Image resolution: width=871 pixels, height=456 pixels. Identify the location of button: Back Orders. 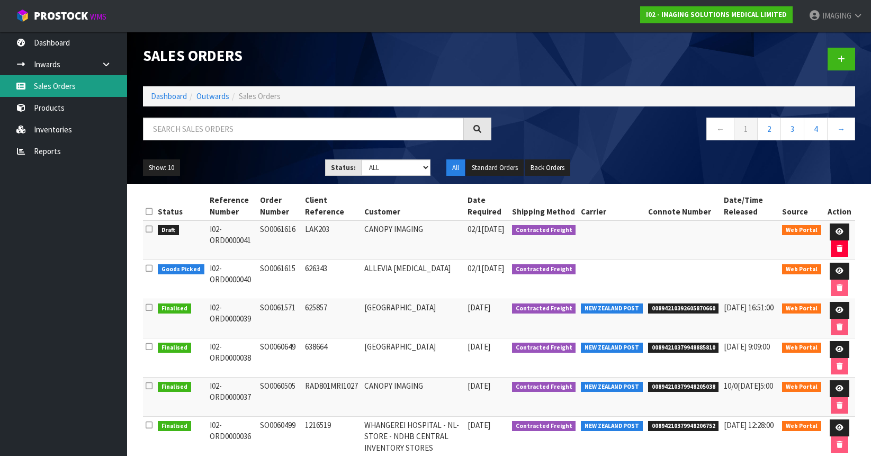
(548, 168).